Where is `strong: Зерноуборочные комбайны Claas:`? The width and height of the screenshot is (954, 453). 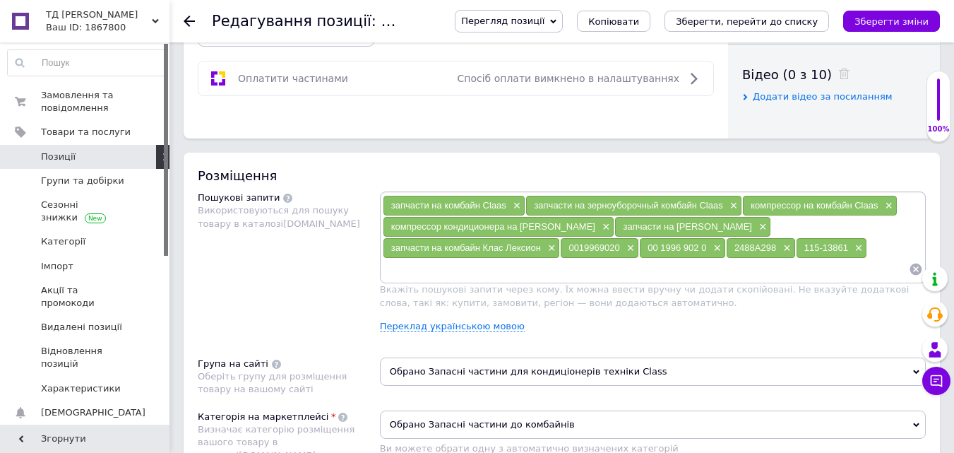
strong: Зерноуборочные комбайны Claas: is located at coordinates (100, 142).